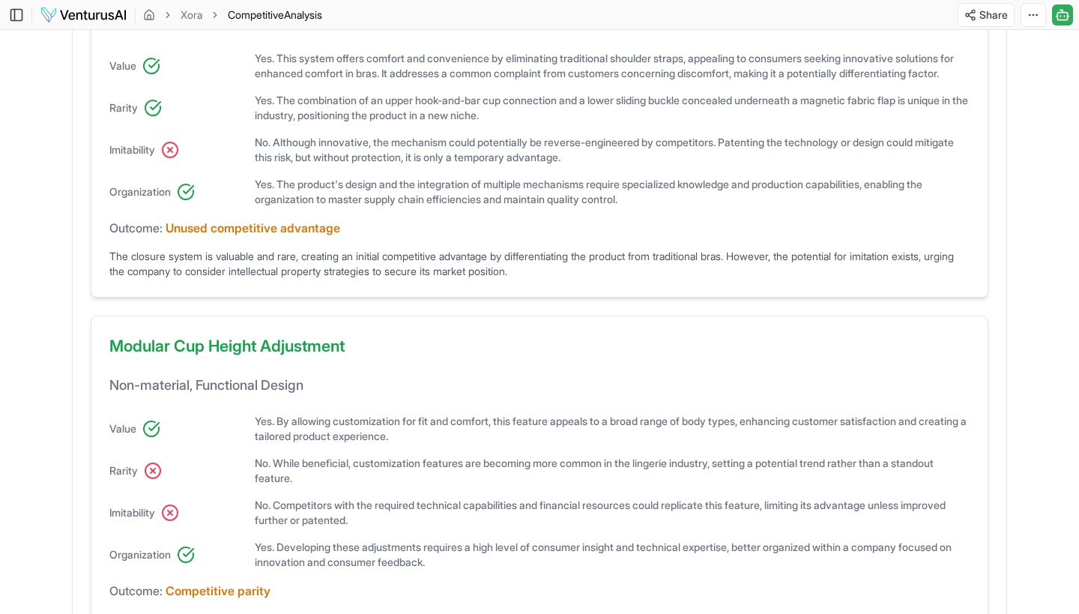 Image resolution: width=1079 pixels, height=614 pixels. What do you see at coordinates (218, 590) in the screenshot?
I see `span: Competitive parity` at bounding box center [218, 590].